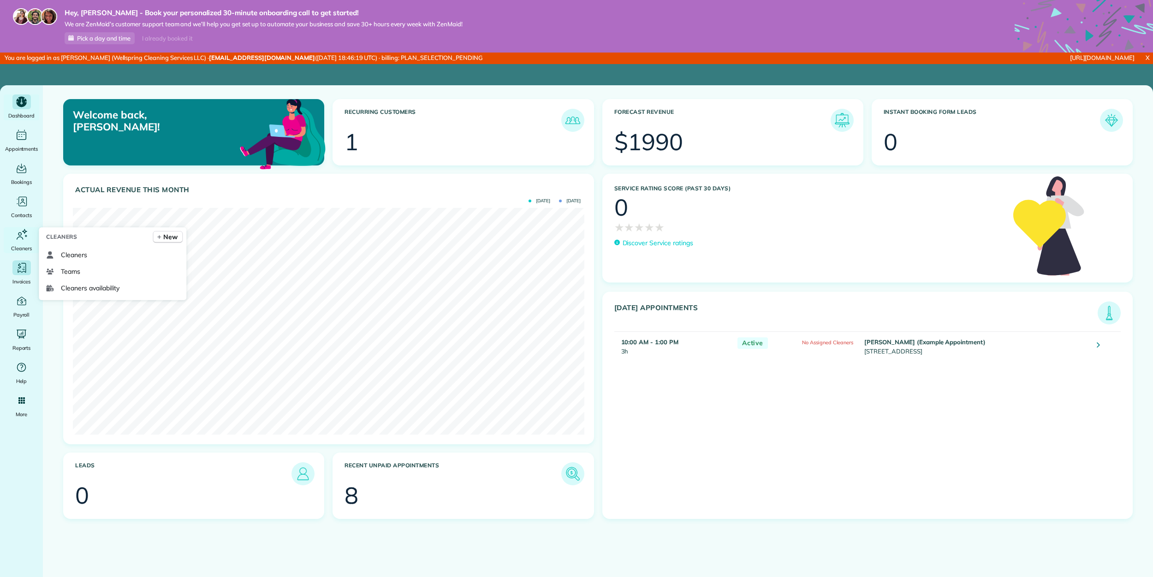  What do you see at coordinates (90, 288) in the screenshot?
I see `span: Cleaners availability` at bounding box center [90, 288].